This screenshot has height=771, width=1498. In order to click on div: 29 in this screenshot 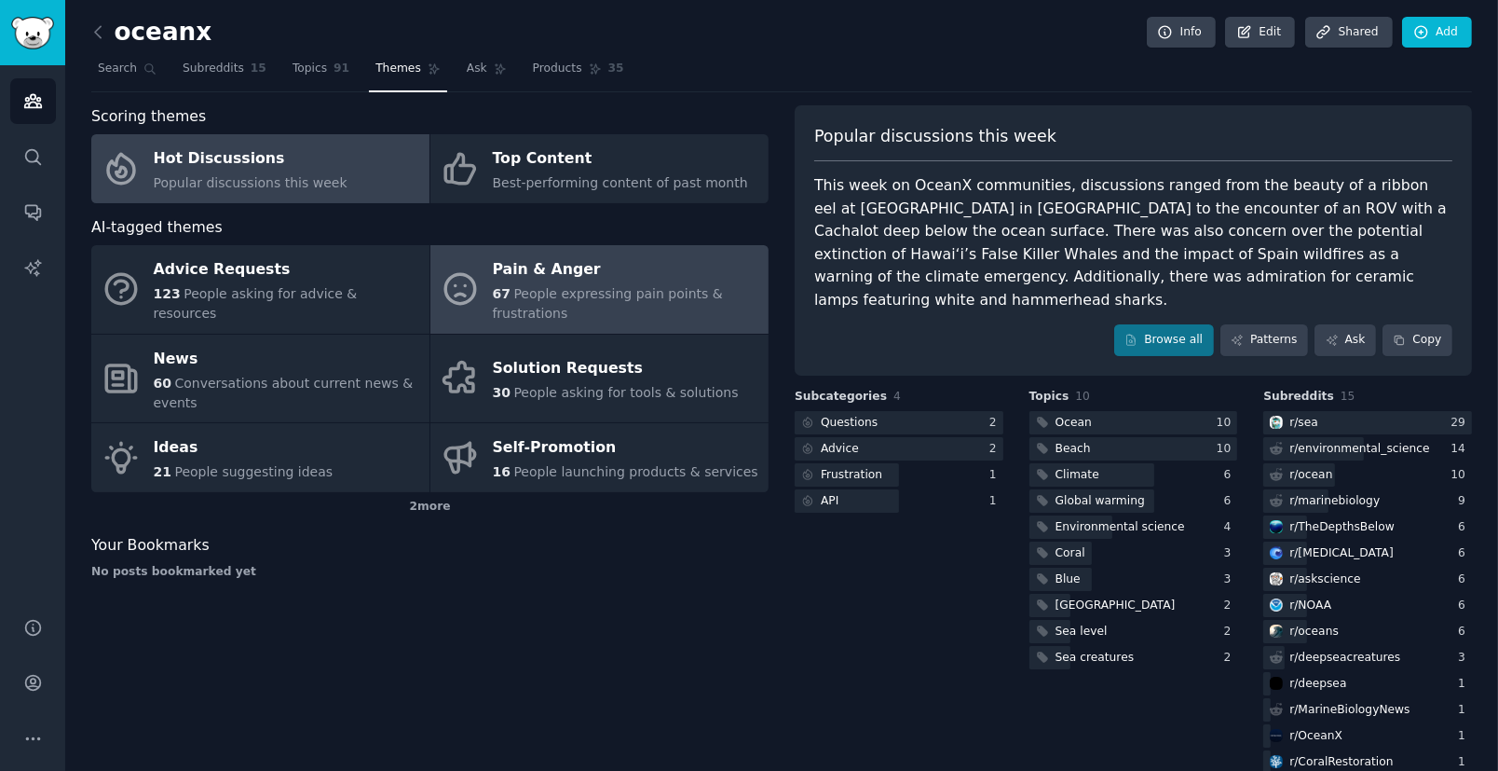, I will do `click(1461, 423)`.